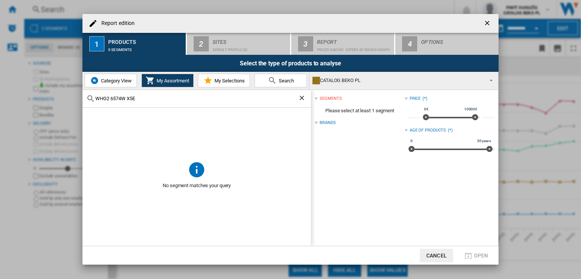 Image resolution: width=581 pixels, height=279 pixels. I want to click on span: Please select at least 1 segment, so click(360, 111).